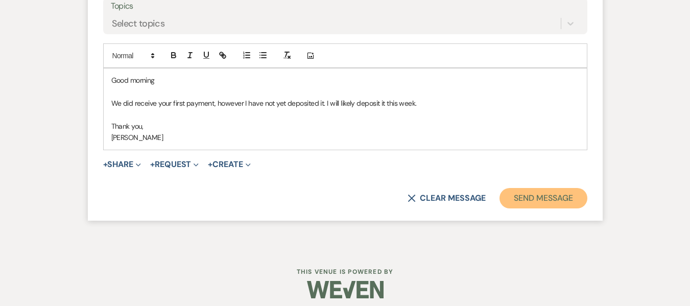 Image resolution: width=690 pixels, height=306 pixels. I want to click on p: We did receive your first payment, however I have not yet deposited it. I will likely deposit it ..., so click(345, 103).